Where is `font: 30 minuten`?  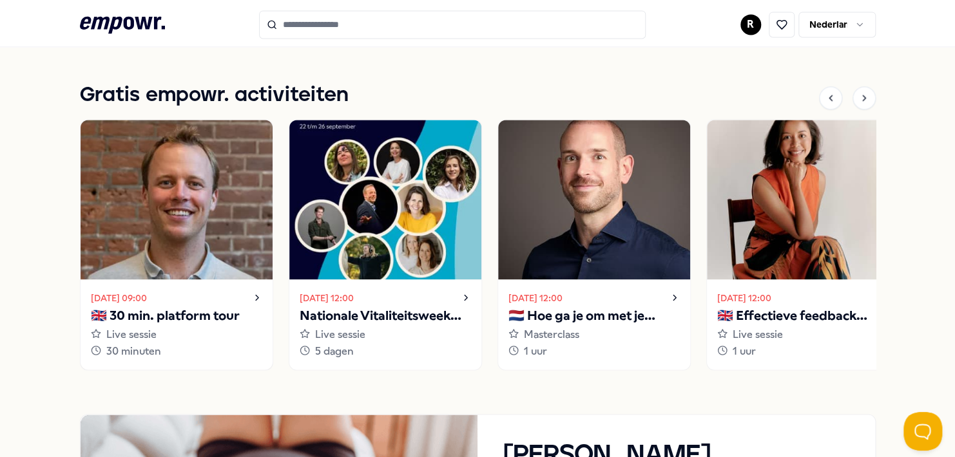
font: 30 minuten is located at coordinates (133, 351).